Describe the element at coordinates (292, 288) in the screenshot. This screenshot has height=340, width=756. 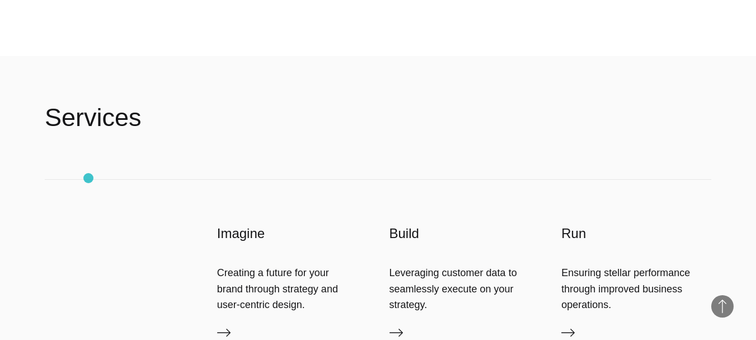
I see `div: Creating a future for your brand through strategy and user-centric design.` at that location.